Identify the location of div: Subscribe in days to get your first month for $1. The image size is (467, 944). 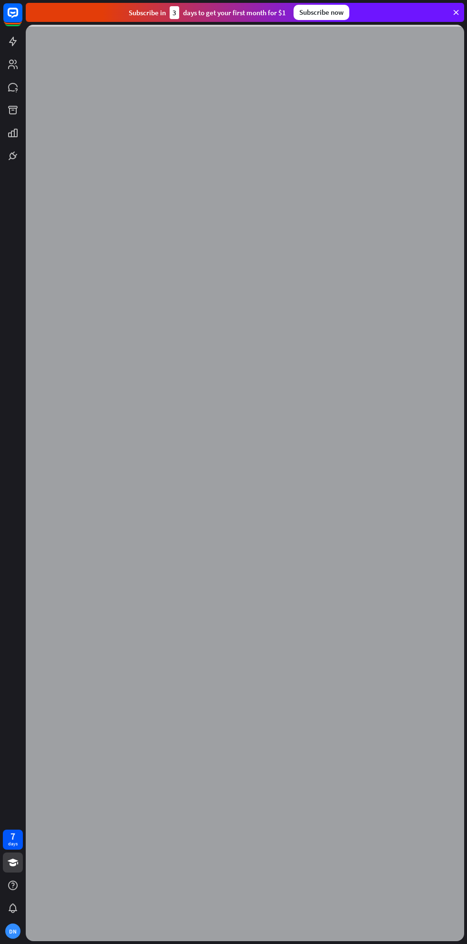
(207, 12).